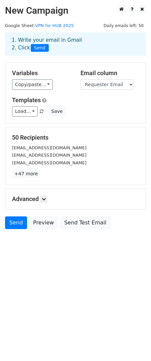  I want to click on a: Templates, so click(26, 100).